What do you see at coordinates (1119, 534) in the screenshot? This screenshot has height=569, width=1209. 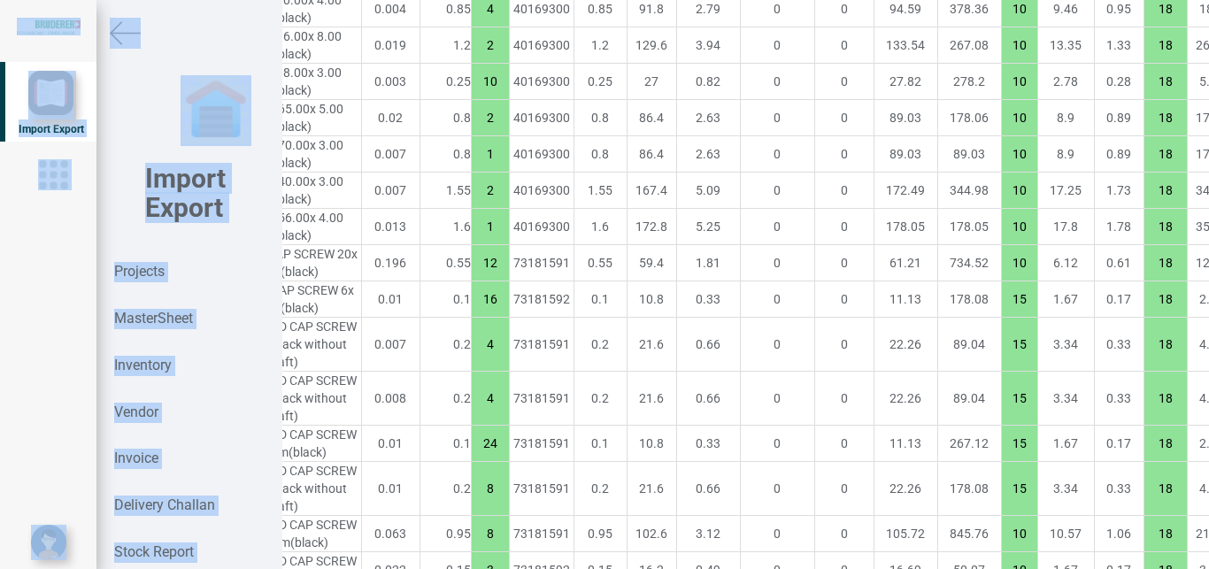 I see `td: 1.06` at bounding box center [1119, 534].